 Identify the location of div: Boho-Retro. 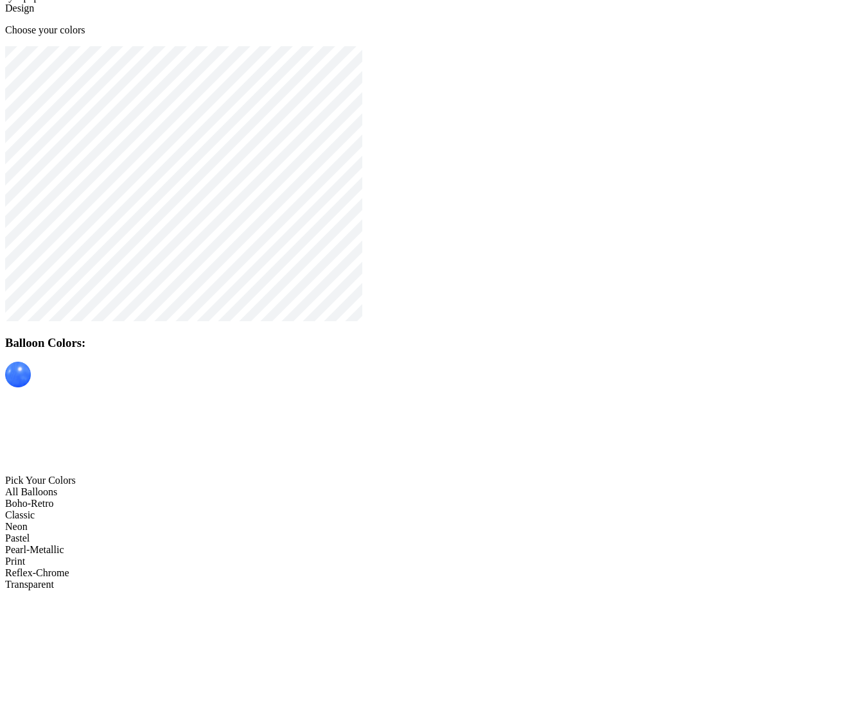
(422, 504).